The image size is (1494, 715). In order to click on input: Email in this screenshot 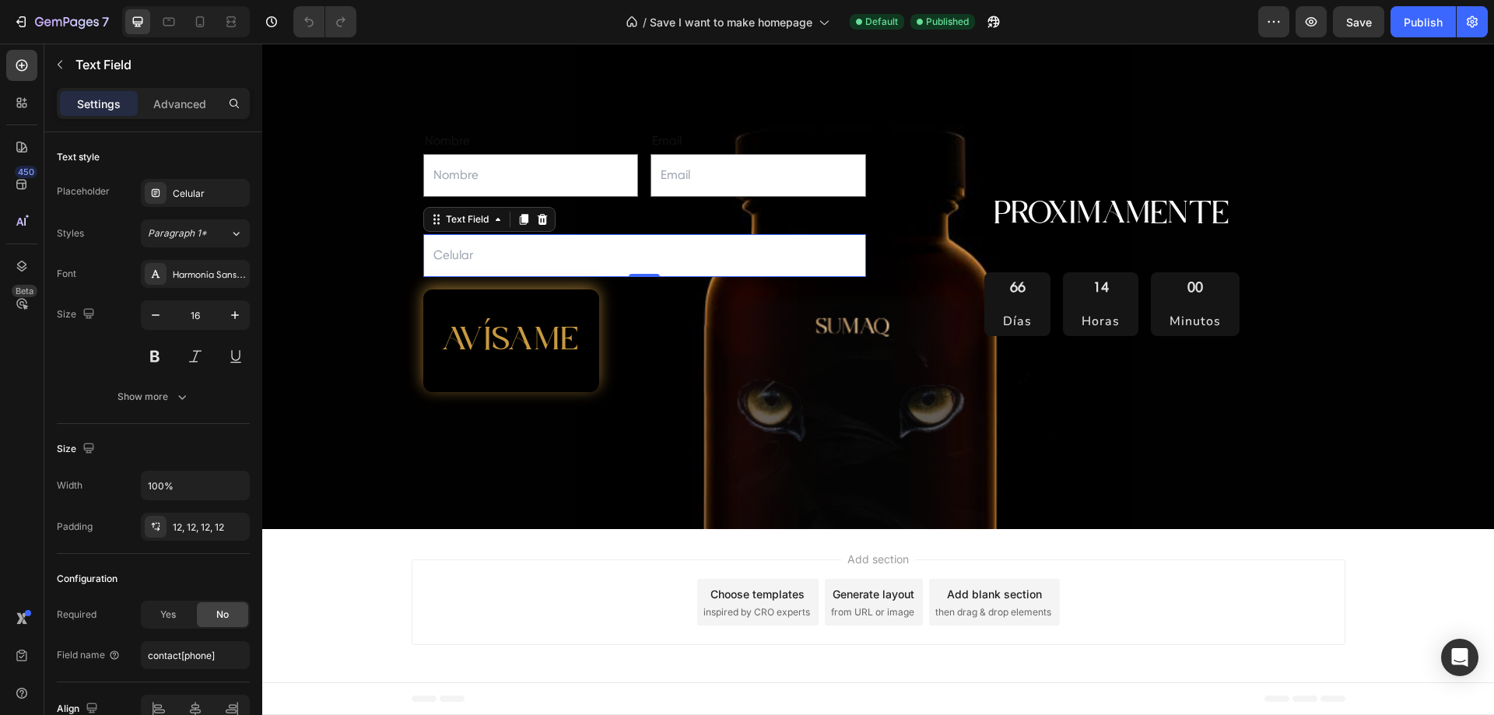, I will do `click(496, 132)`.